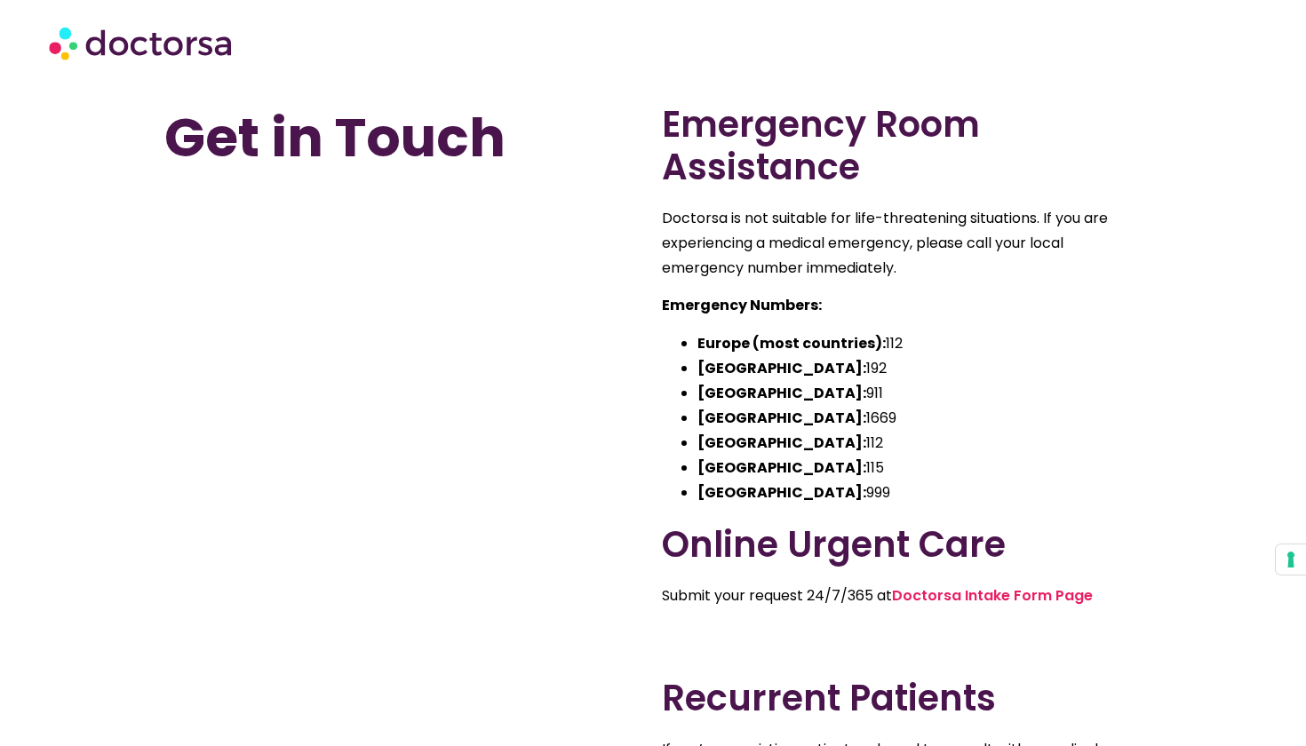 The image size is (1306, 746). I want to click on li: 911, so click(919, 394).